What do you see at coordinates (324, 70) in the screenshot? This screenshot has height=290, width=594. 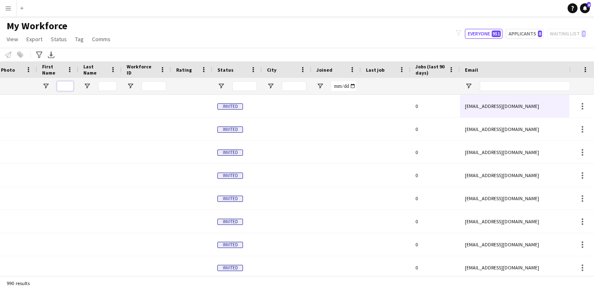 I see `span: Joined` at bounding box center [324, 70].